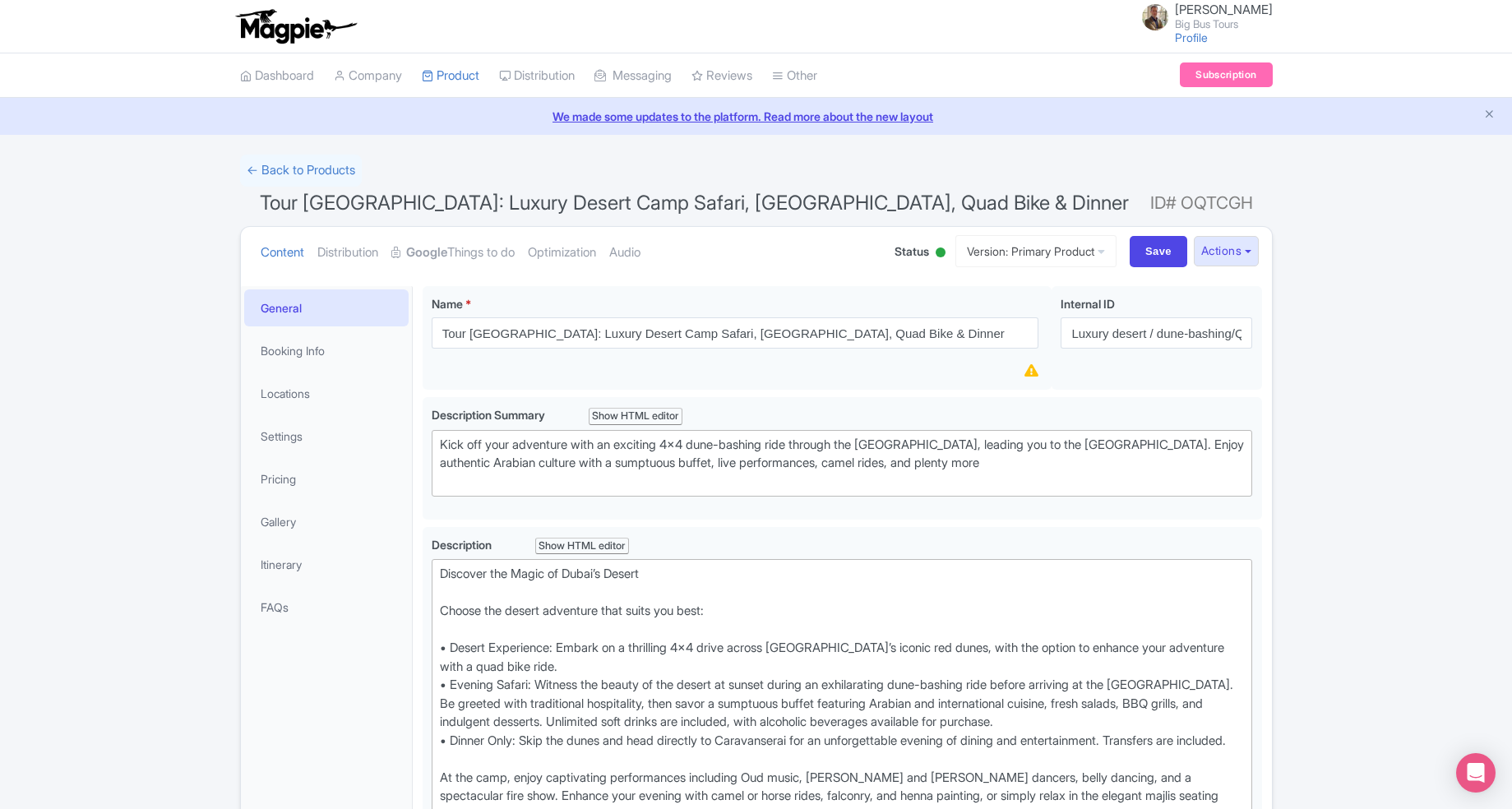 The height and width of the screenshot is (809, 1512). What do you see at coordinates (1155, 18) in the screenshot?
I see `img: ft7zigi60redcfov4fja.jpg` at bounding box center [1155, 18].